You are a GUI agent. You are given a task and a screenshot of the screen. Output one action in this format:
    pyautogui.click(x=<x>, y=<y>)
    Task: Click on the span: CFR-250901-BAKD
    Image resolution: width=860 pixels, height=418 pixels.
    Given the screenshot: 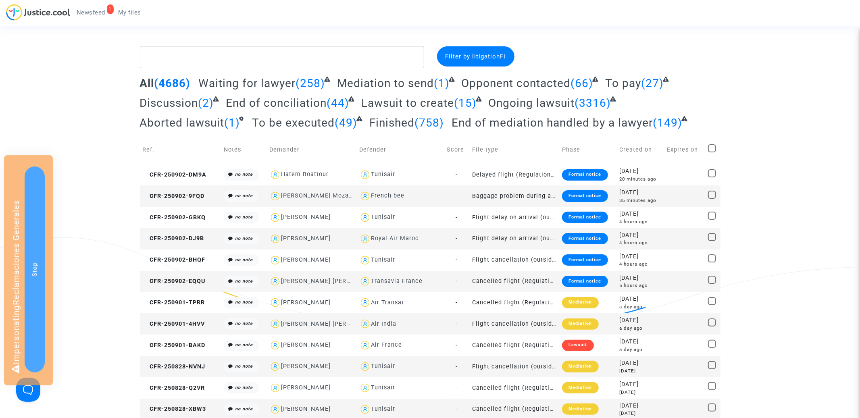 What is the action you would take?
    pyautogui.click(x=174, y=345)
    